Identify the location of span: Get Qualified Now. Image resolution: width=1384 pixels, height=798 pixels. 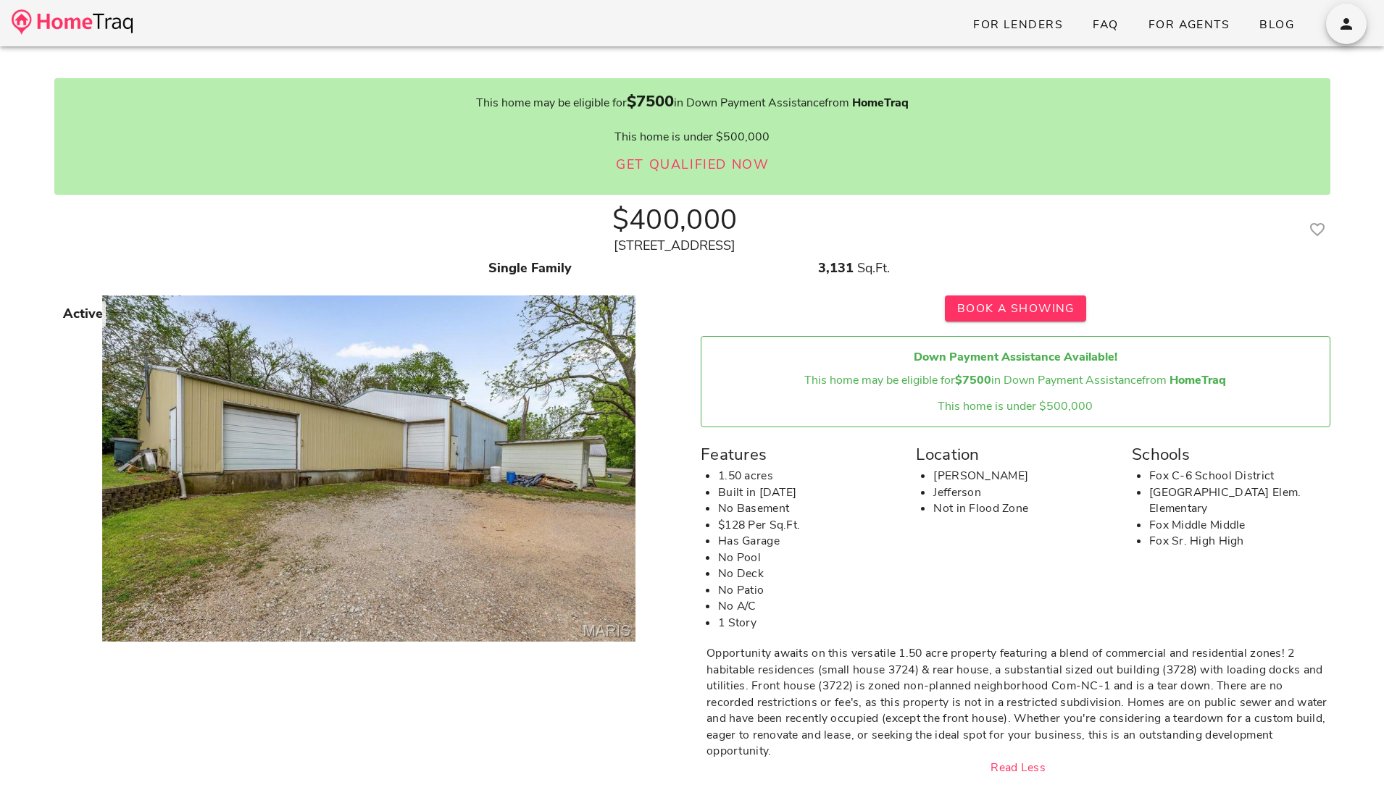
(692, 164).